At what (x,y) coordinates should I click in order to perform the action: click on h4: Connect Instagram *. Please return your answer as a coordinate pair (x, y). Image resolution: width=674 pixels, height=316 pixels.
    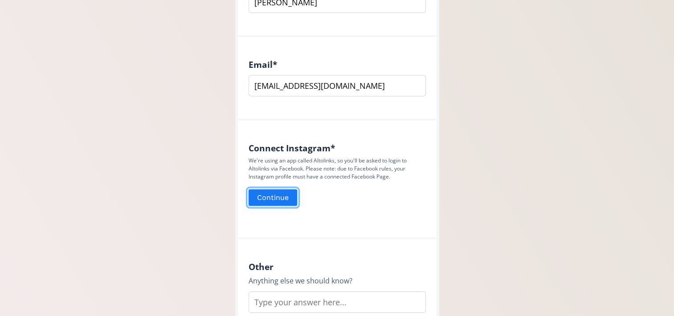
    Looking at the image, I should click on (337, 148).